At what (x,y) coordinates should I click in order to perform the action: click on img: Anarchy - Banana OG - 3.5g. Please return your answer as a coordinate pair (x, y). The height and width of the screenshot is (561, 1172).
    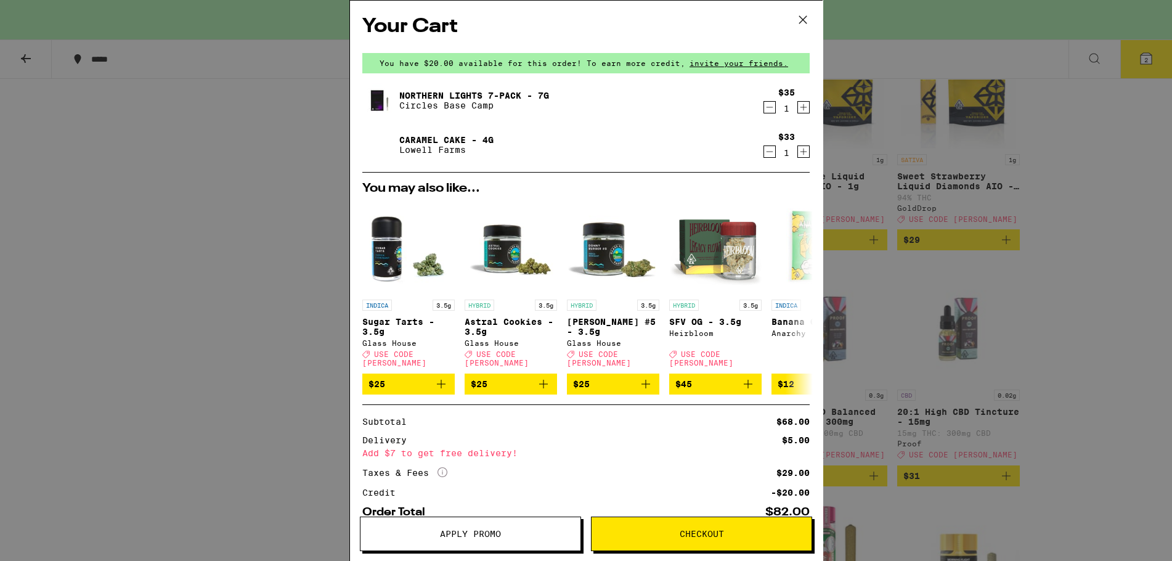
    Looking at the image, I should click on (817, 247).